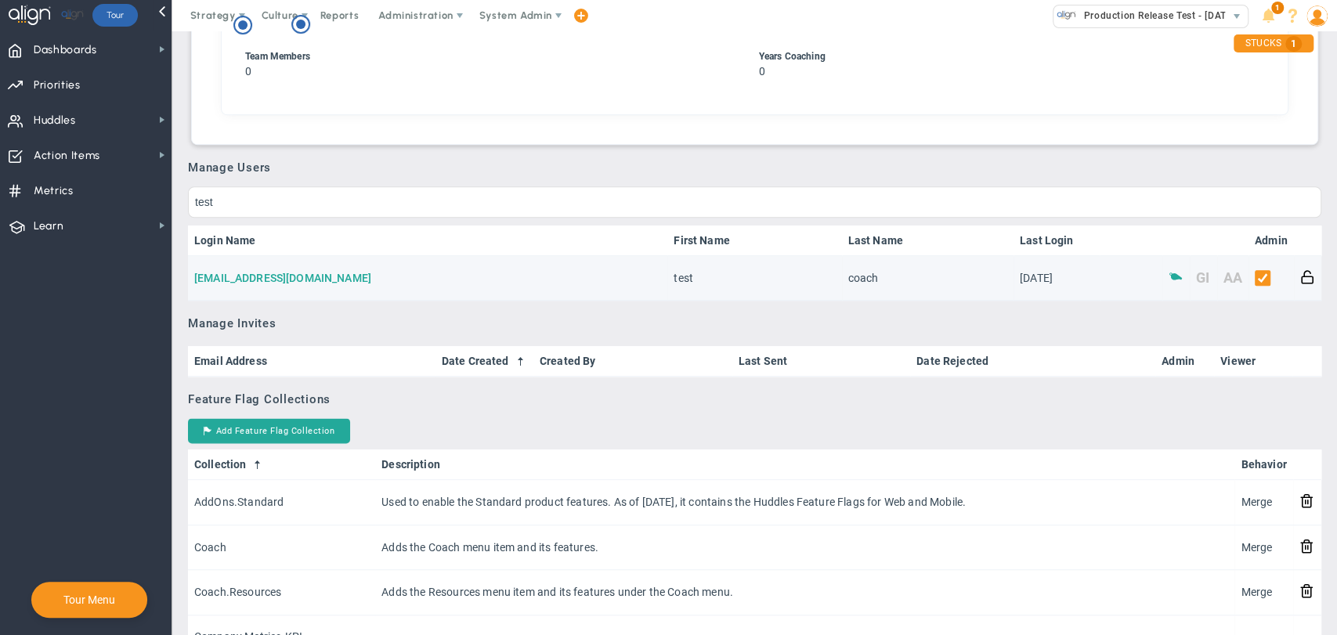 This screenshot has width=1337, height=635. What do you see at coordinates (1175, 276) in the screenshot?
I see `button: Make this user a coach` at bounding box center [1175, 276].